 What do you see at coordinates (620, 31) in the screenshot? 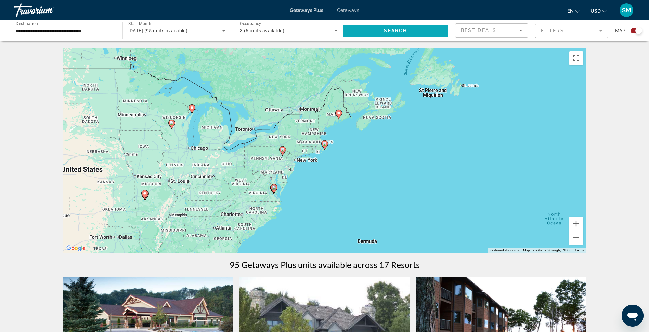
I see `span: Map` at bounding box center [620, 31].